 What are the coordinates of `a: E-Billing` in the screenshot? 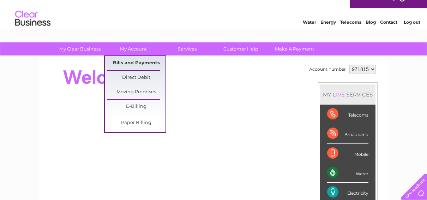 It's located at (136, 107).